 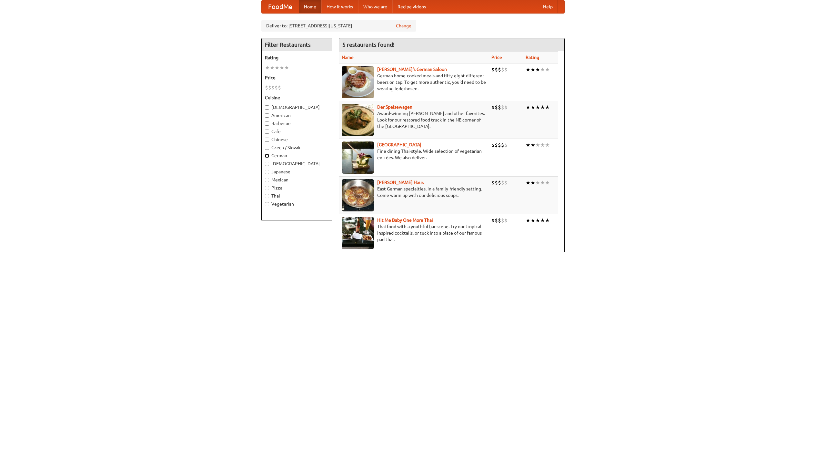 What do you see at coordinates (280, 7) in the screenshot?
I see `a: FoodMe` at bounding box center [280, 7].